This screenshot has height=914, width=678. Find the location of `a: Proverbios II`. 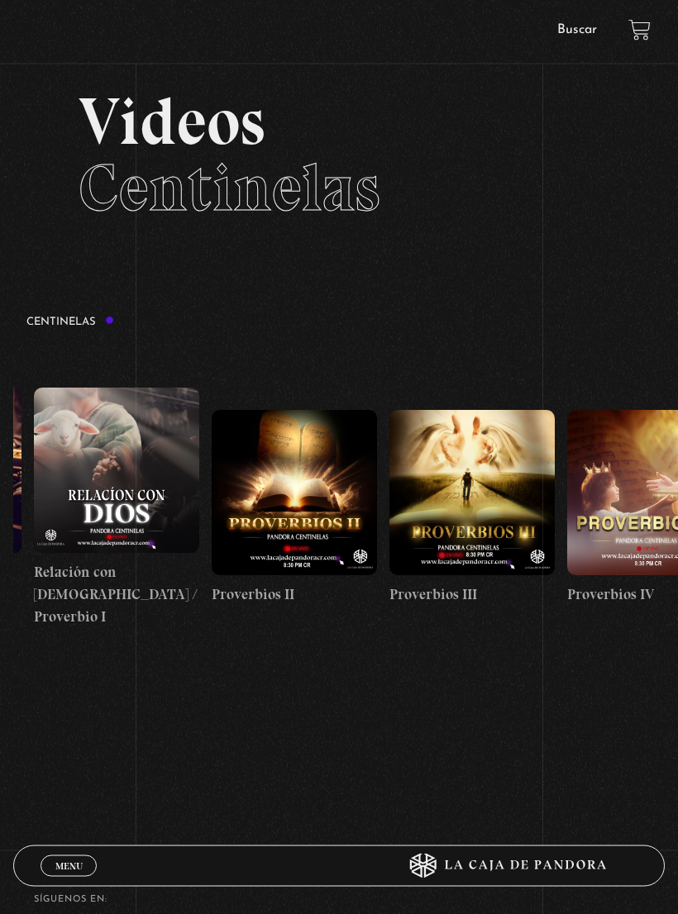

a: Proverbios II is located at coordinates (294, 508).